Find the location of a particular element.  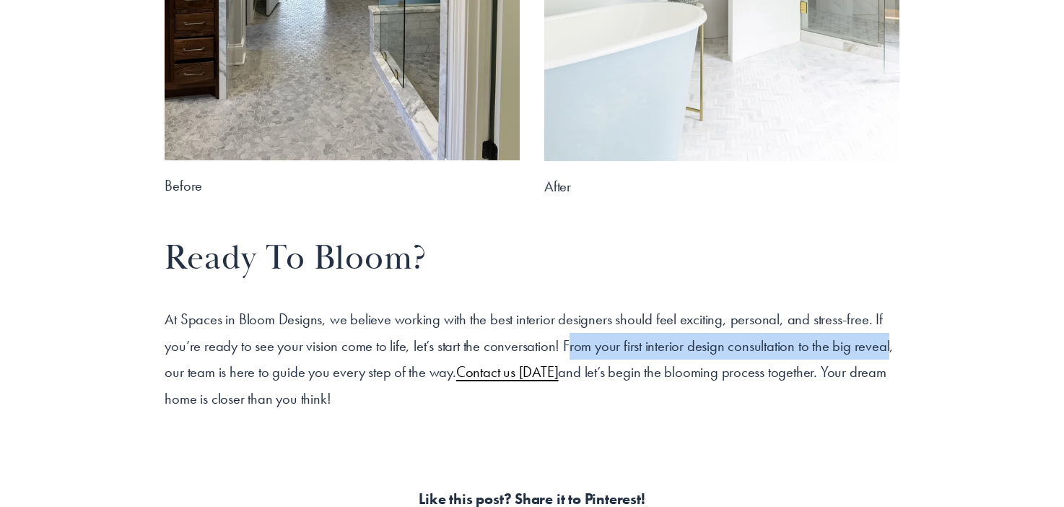

p: At Spaces in Bloom Designs, we believe working with the best interior designers should feel excit... is located at coordinates (531, 359).